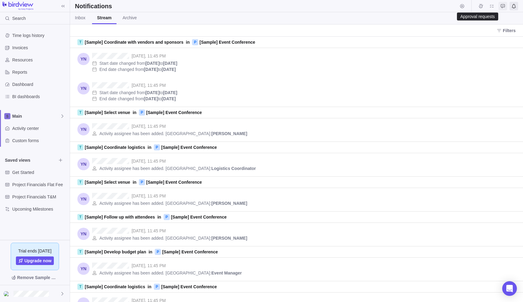 The height and width of the screenshot is (302, 523). What do you see at coordinates (296, 169) in the screenshot?
I see `div: grid` at bounding box center [296, 169].